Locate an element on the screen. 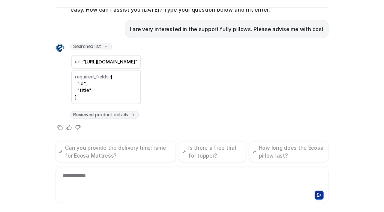 This screenshot has height=212, width=384. img: Widget is located at coordinates (60, 48).